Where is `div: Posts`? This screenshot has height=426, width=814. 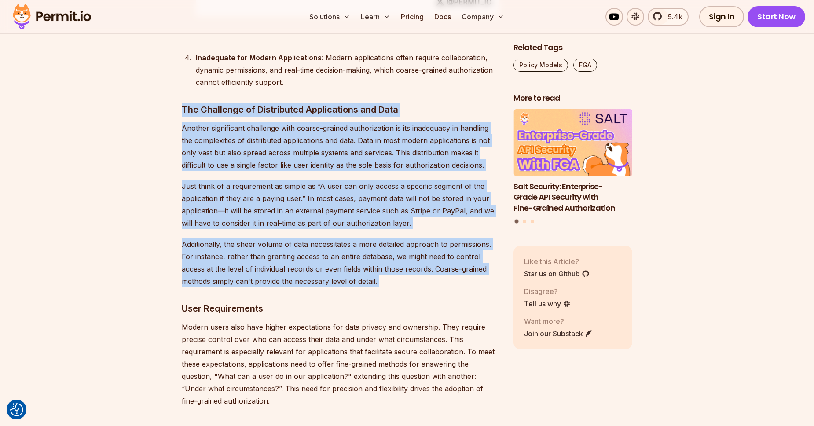 div: Posts is located at coordinates (573, 167).